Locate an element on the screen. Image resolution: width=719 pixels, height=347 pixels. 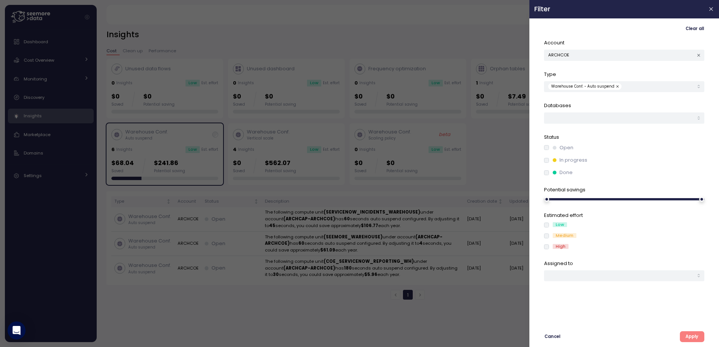
p: Estimated effort is located at coordinates (624, 216).